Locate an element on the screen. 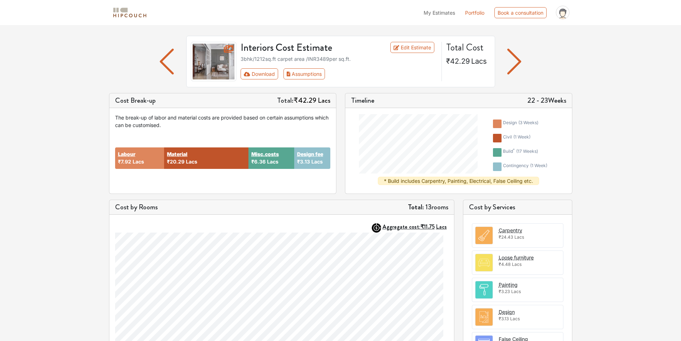 This screenshot has width=681, height=341. button: Material is located at coordinates (177, 154).